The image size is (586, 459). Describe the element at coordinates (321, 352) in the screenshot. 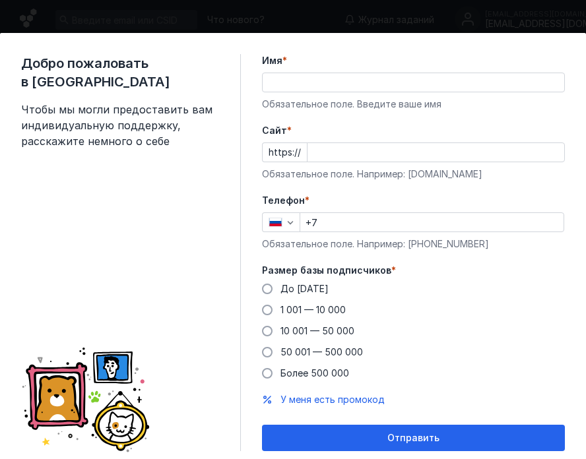

I see `span: 50 001 — 500 000` at that location.